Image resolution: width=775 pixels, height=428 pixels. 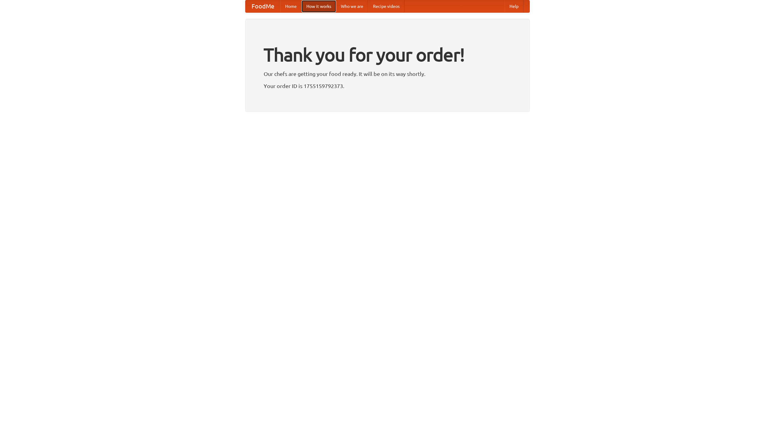 What do you see at coordinates (514, 6) in the screenshot?
I see `a: Help` at bounding box center [514, 6].